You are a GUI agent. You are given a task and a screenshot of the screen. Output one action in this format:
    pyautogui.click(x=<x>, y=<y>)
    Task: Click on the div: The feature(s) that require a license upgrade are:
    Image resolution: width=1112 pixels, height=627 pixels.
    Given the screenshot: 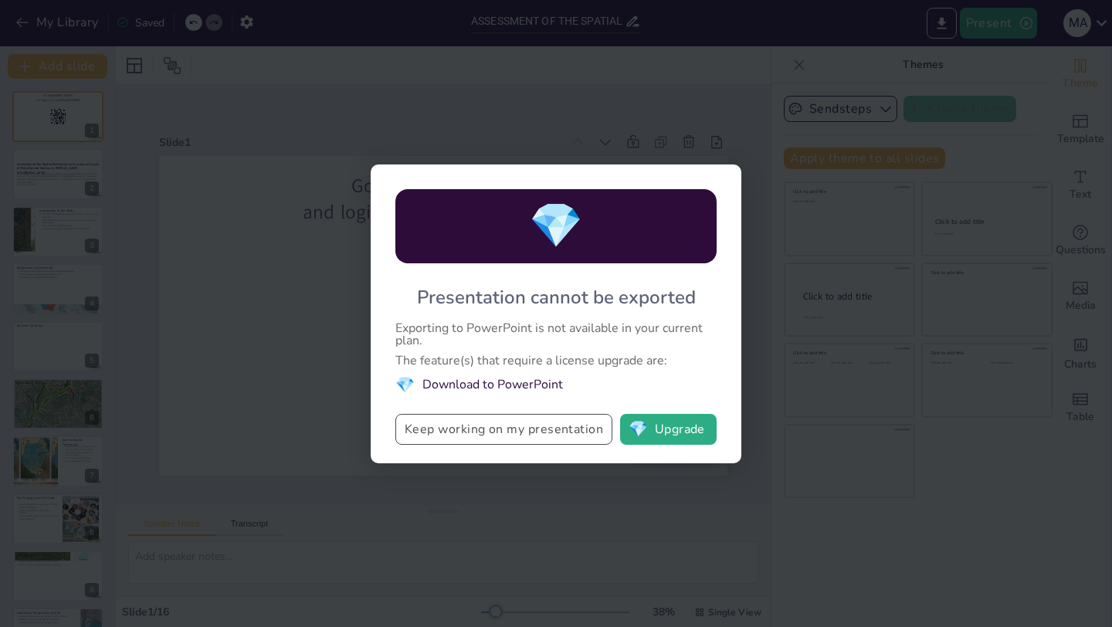 What is the action you would take?
    pyautogui.click(x=556, y=361)
    